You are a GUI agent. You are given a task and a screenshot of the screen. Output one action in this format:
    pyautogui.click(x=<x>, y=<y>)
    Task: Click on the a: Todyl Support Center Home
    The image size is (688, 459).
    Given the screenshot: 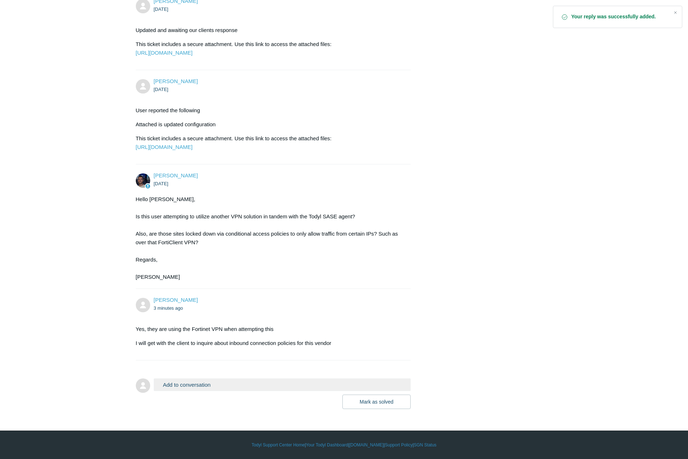 What is the action you would take?
    pyautogui.click(x=278, y=445)
    